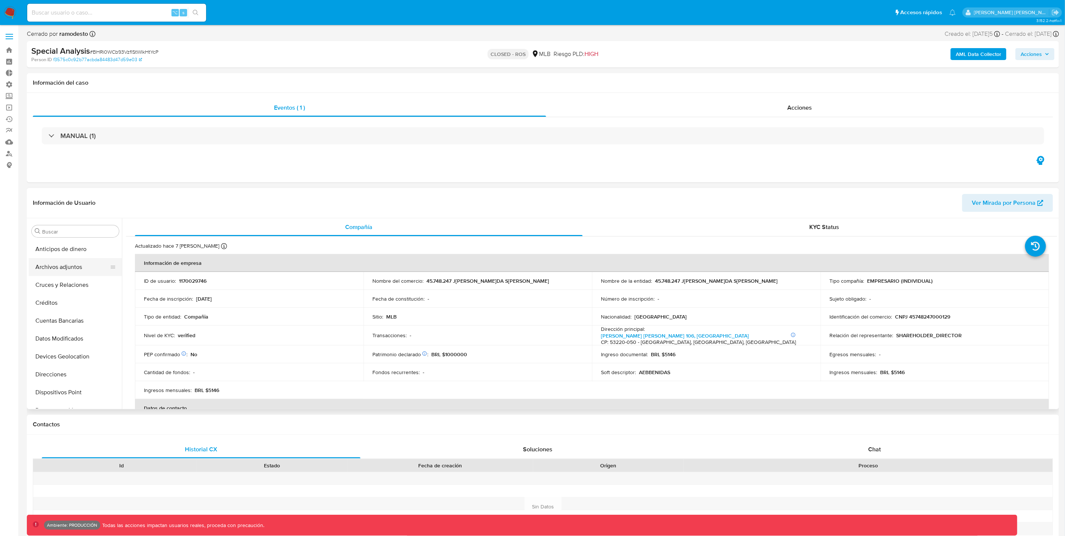 The image size is (1065, 536). Describe the element at coordinates (272, 465) in the screenshot. I see `div: Estado` at that location.